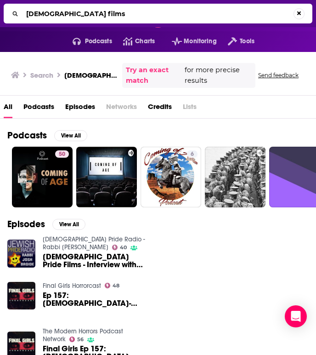 This screenshot has width=316, height=355. What do you see at coordinates (296, 316) in the screenshot?
I see `div: Open Intercom Messenger` at bounding box center [296, 316].